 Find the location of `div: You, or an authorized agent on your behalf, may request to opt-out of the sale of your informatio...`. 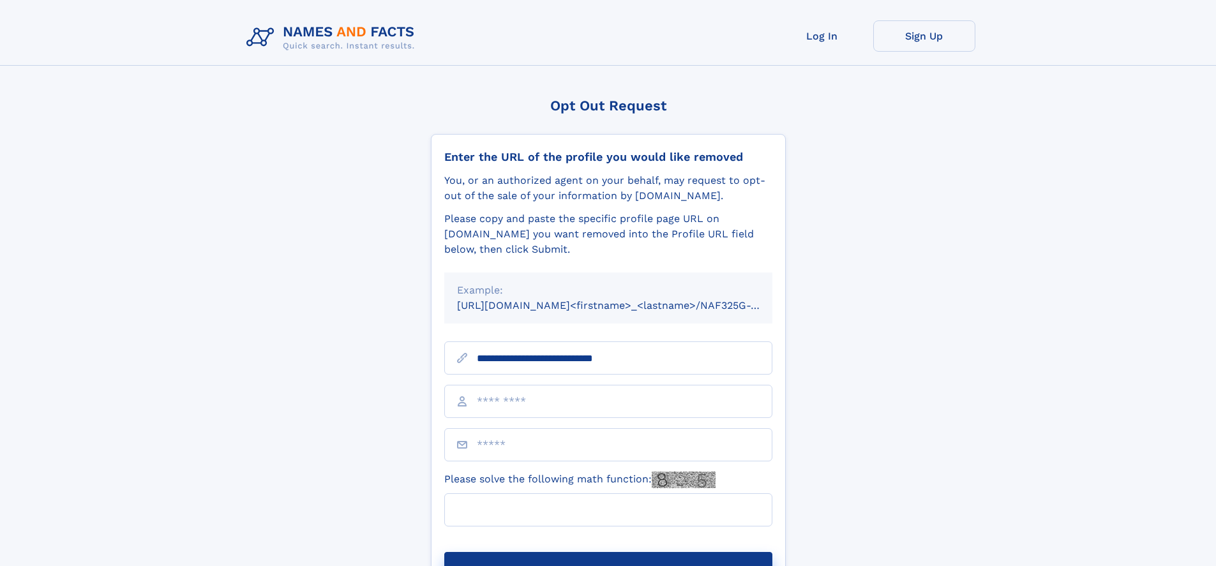

div: You, or an authorized agent on your behalf, may request to opt-out of the sale of your informatio... is located at coordinates (608, 188).